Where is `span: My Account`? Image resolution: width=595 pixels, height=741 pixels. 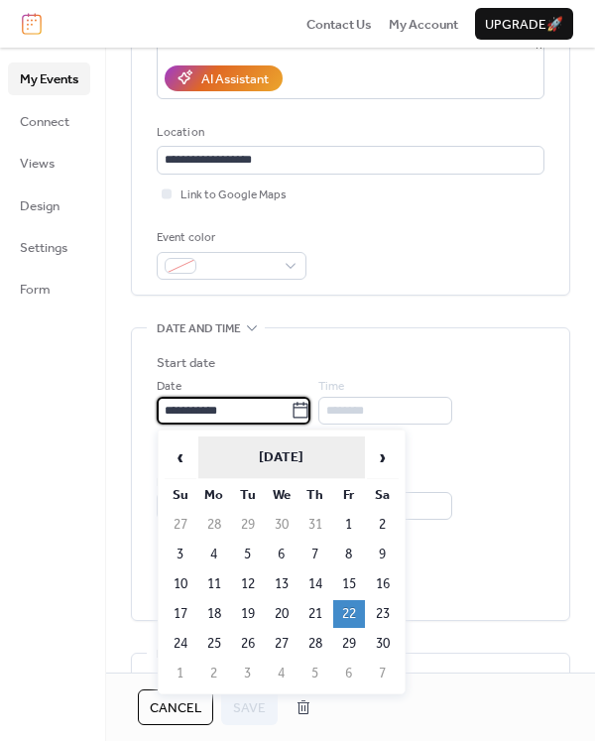
span: My Account is located at coordinates (424, 25).